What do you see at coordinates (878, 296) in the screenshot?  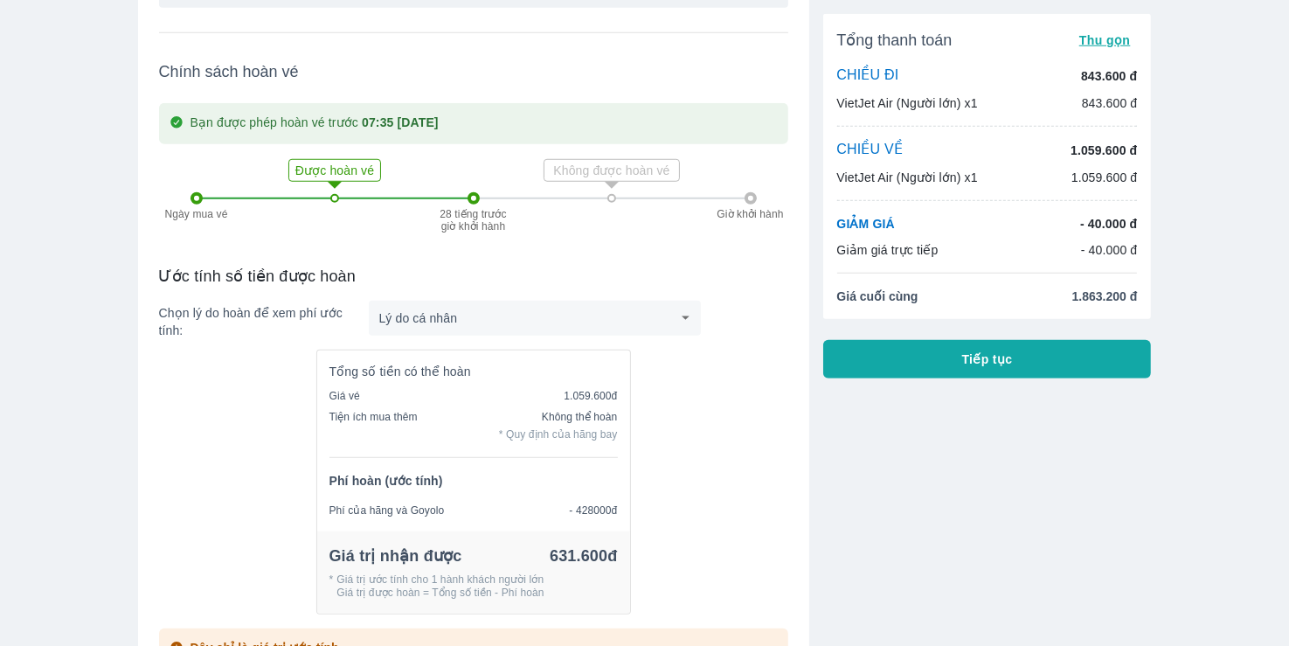 I see `span: Giá cuối cùng` at bounding box center [878, 296].